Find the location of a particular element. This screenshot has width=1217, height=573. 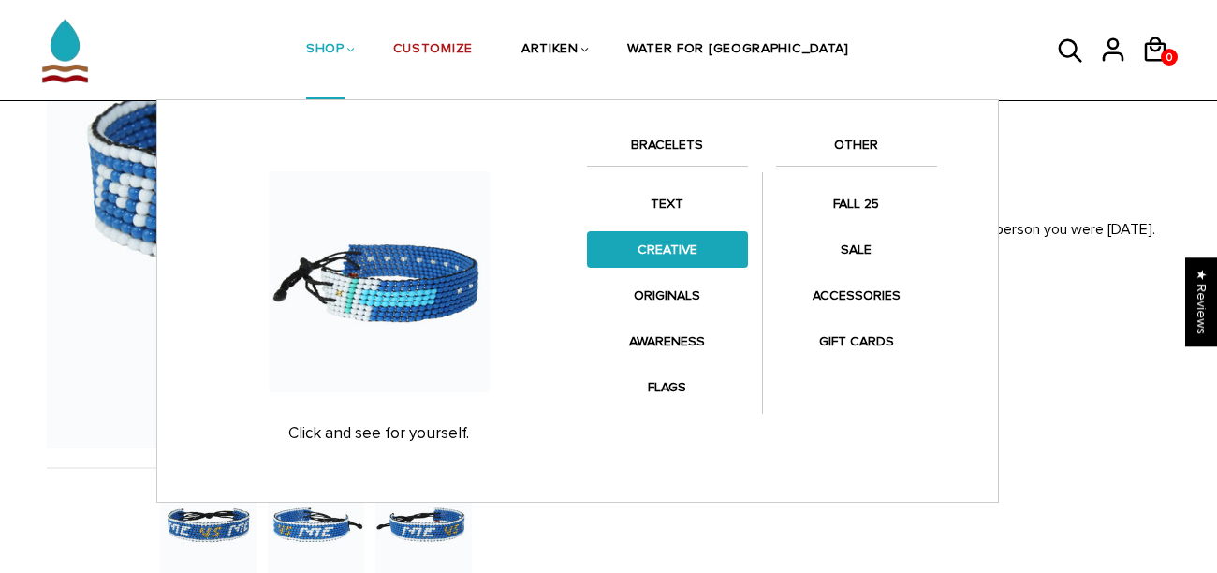

a: CUSTOMIZE is located at coordinates (432, 51).